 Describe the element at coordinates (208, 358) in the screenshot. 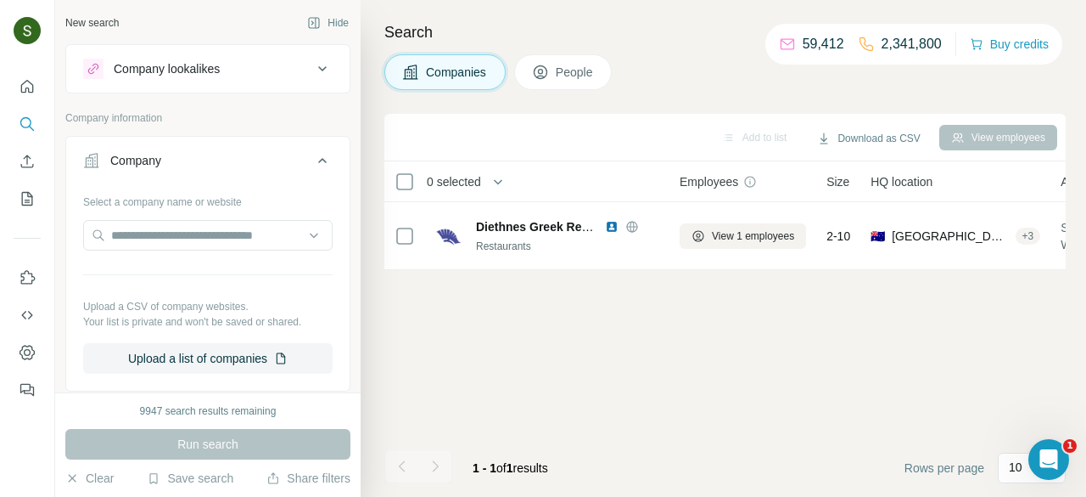

I see `button: Upload a list of companies` at that location.